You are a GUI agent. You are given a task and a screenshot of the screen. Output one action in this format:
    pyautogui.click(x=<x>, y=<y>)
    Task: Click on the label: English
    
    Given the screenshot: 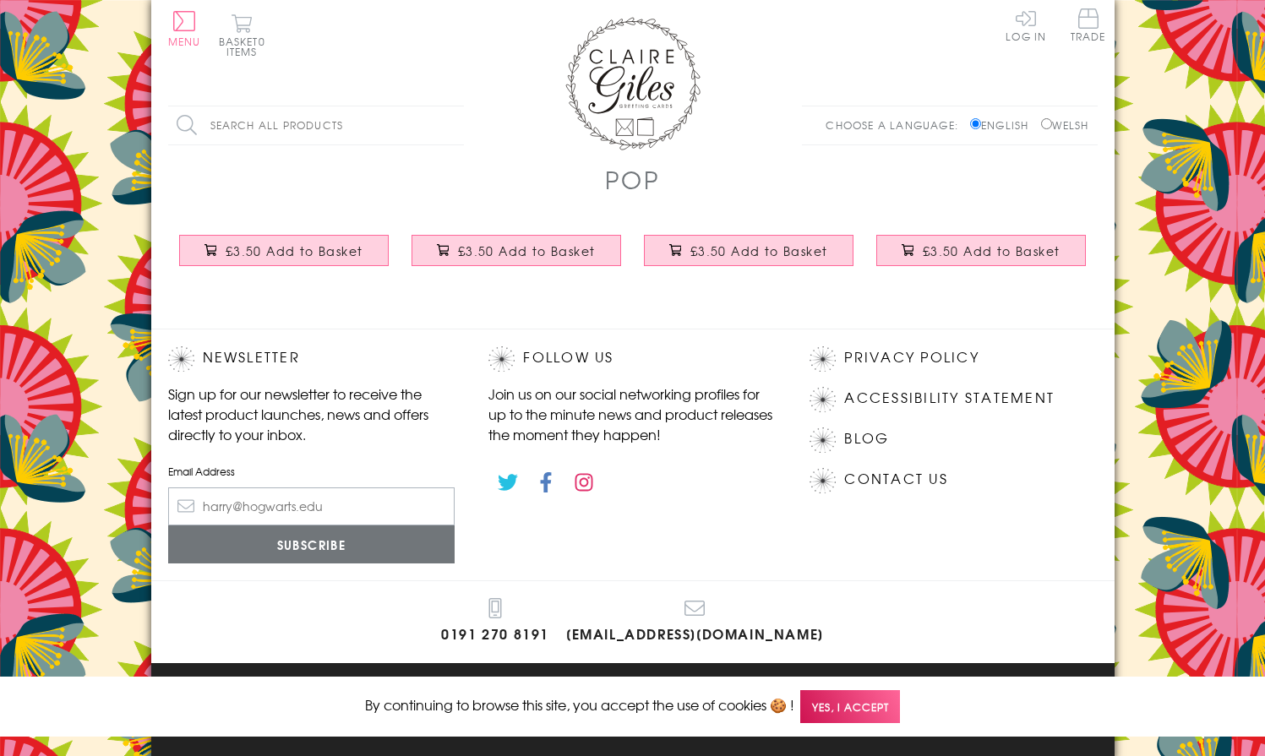 What is the action you would take?
    pyautogui.click(x=1003, y=125)
    